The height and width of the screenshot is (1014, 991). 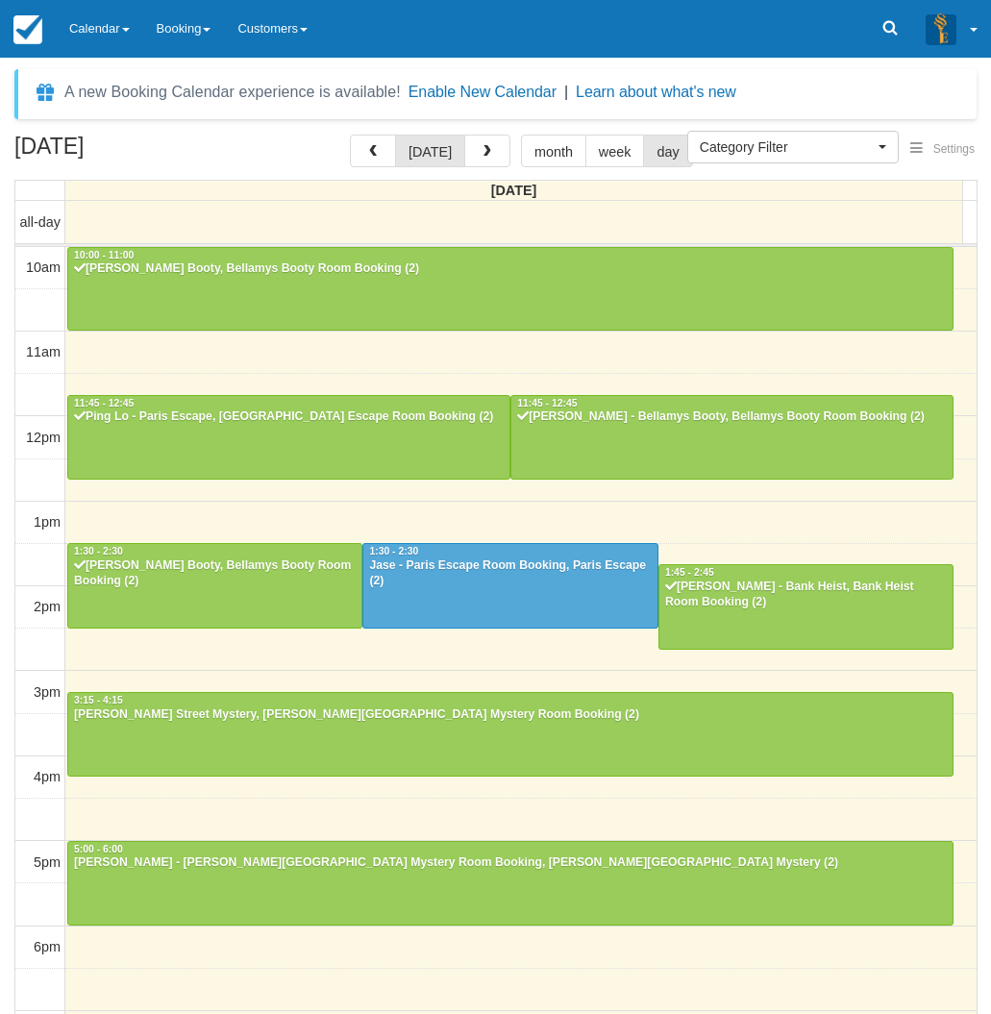 What do you see at coordinates (510, 574) in the screenshot?
I see `div: Jase - Paris Escape Room Booking, Paris Escape (2)` at bounding box center [510, 574].